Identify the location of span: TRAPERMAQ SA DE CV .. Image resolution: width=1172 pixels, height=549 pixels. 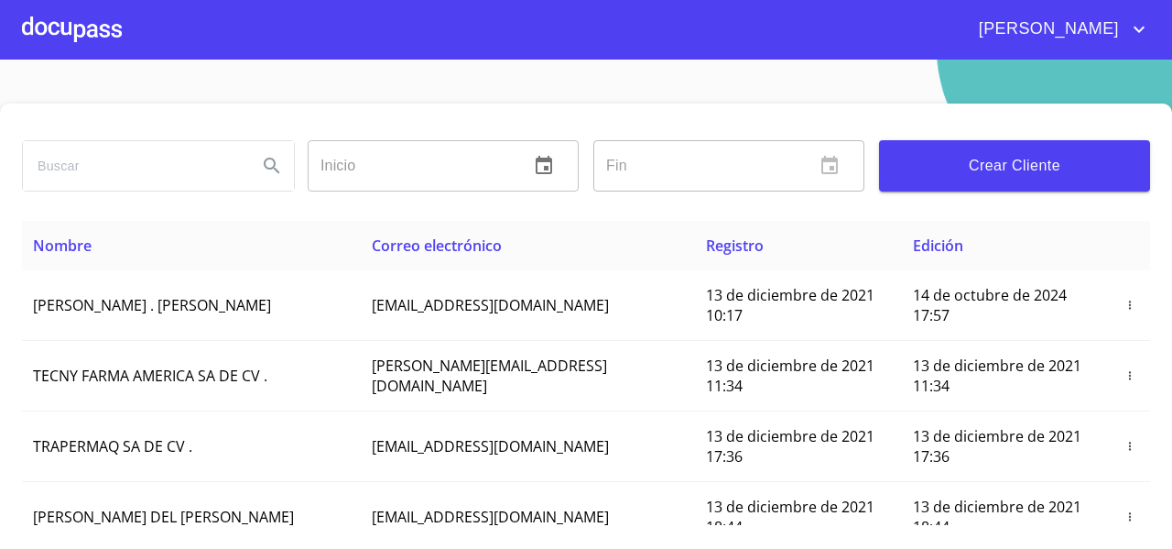
(113, 446).